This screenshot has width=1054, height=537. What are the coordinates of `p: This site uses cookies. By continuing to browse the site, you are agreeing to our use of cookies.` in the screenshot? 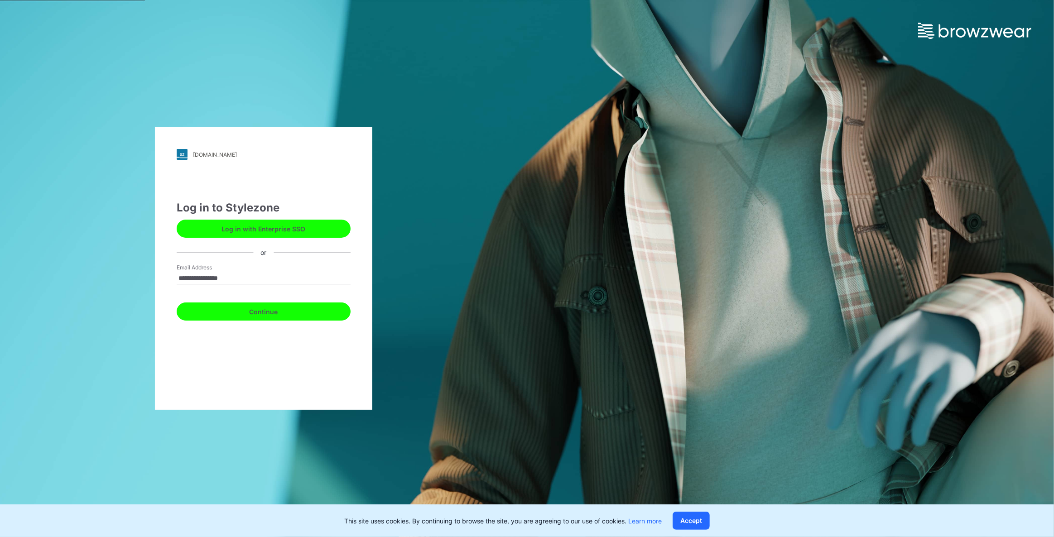 It's located at (503, 521).